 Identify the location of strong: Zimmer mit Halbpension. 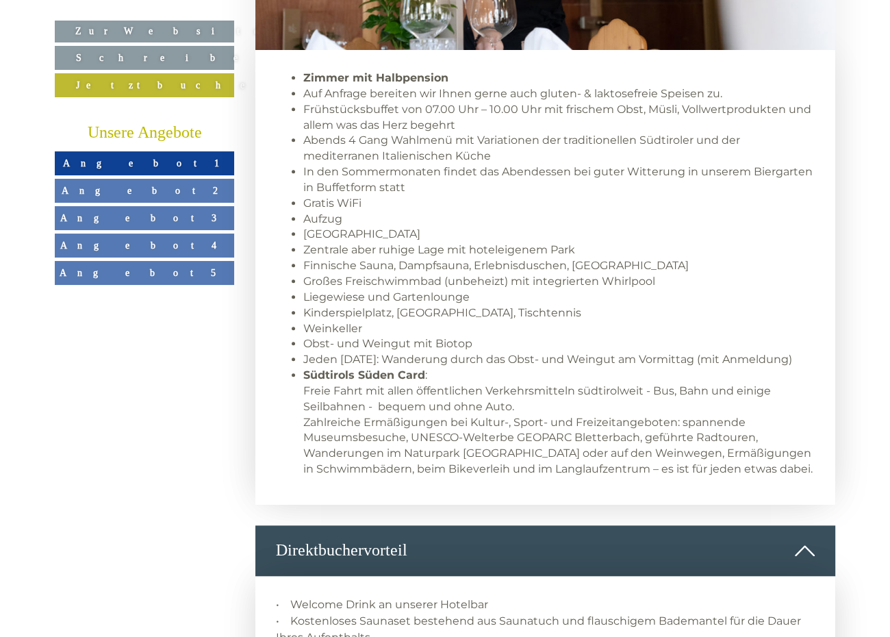
(376, 77).